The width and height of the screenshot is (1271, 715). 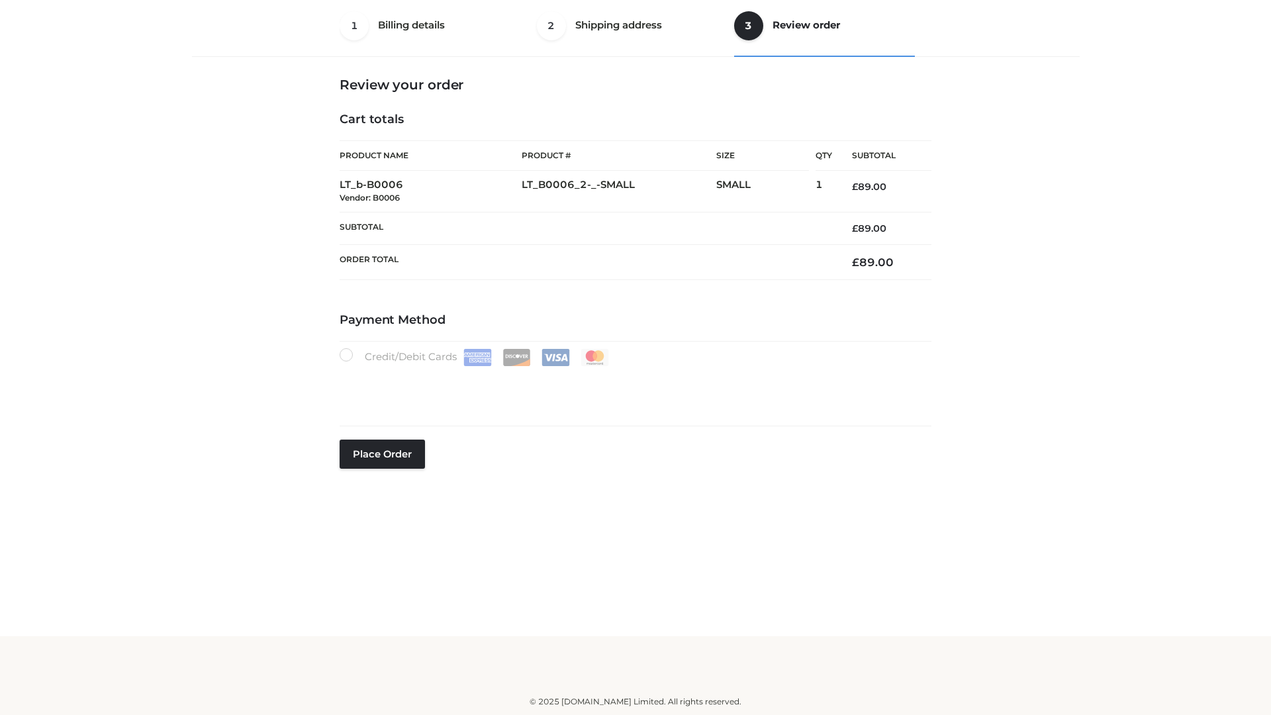 I want to click on label: Credit/Debit Cards, so click(x=475, y=357).